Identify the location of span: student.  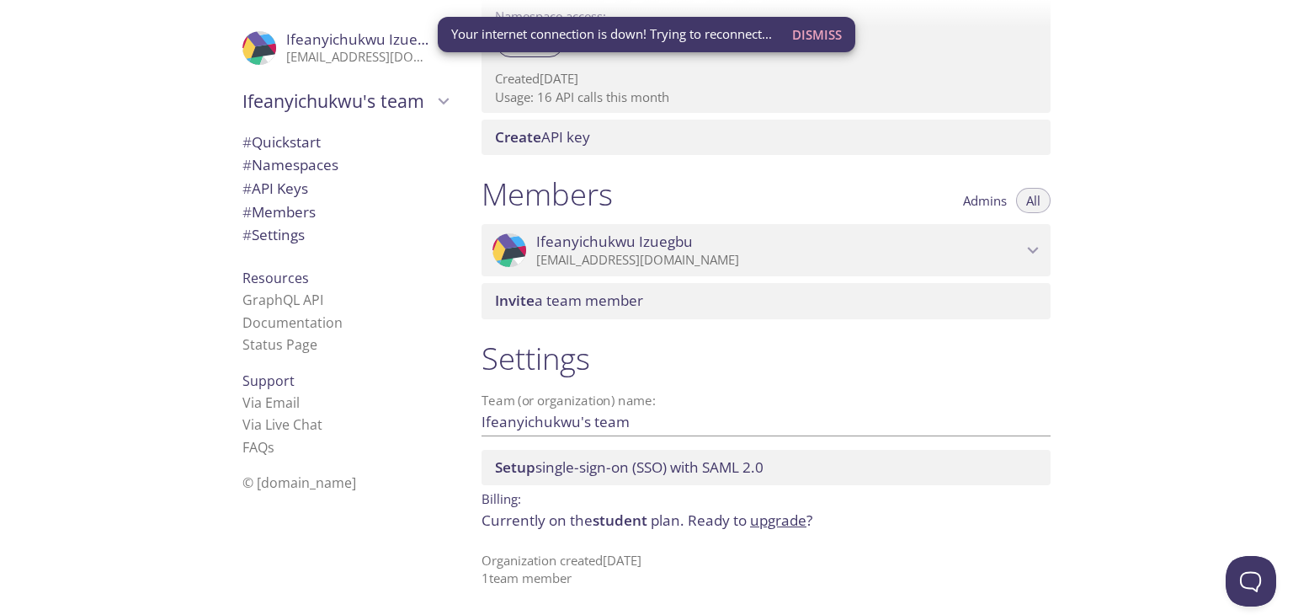
(620, 519).